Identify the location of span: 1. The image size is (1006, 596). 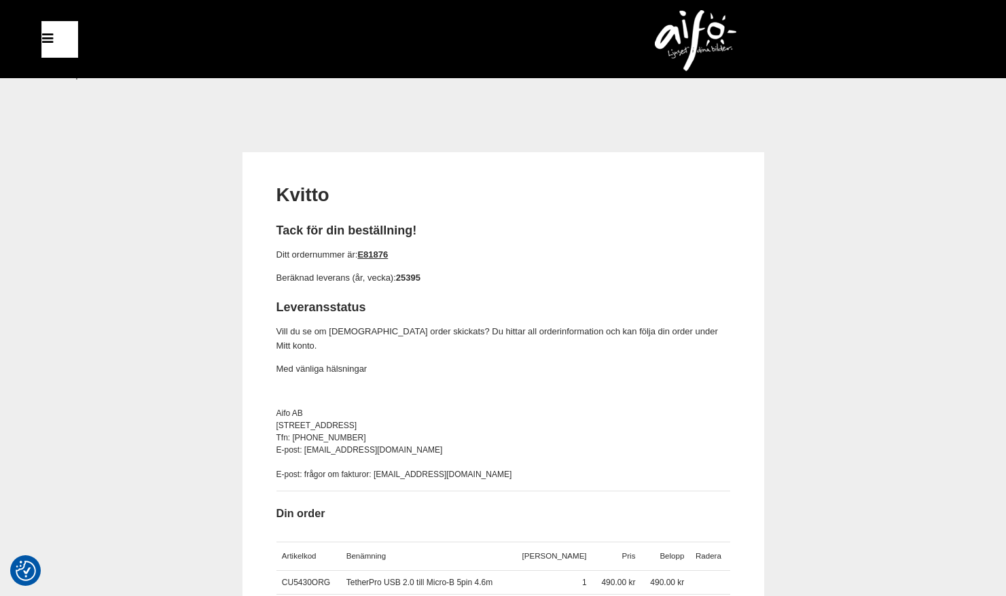
(584, 582).